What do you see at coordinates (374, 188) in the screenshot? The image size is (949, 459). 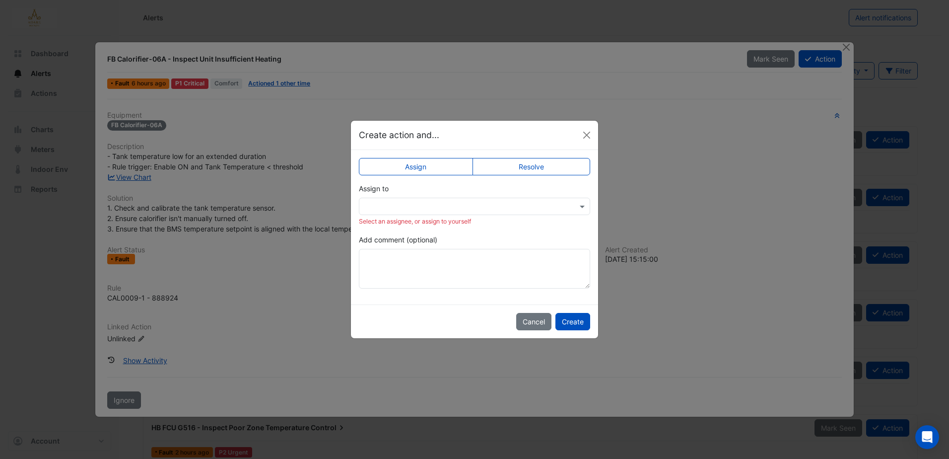 I see `label: Assign to` at bounding box center [374, 188].